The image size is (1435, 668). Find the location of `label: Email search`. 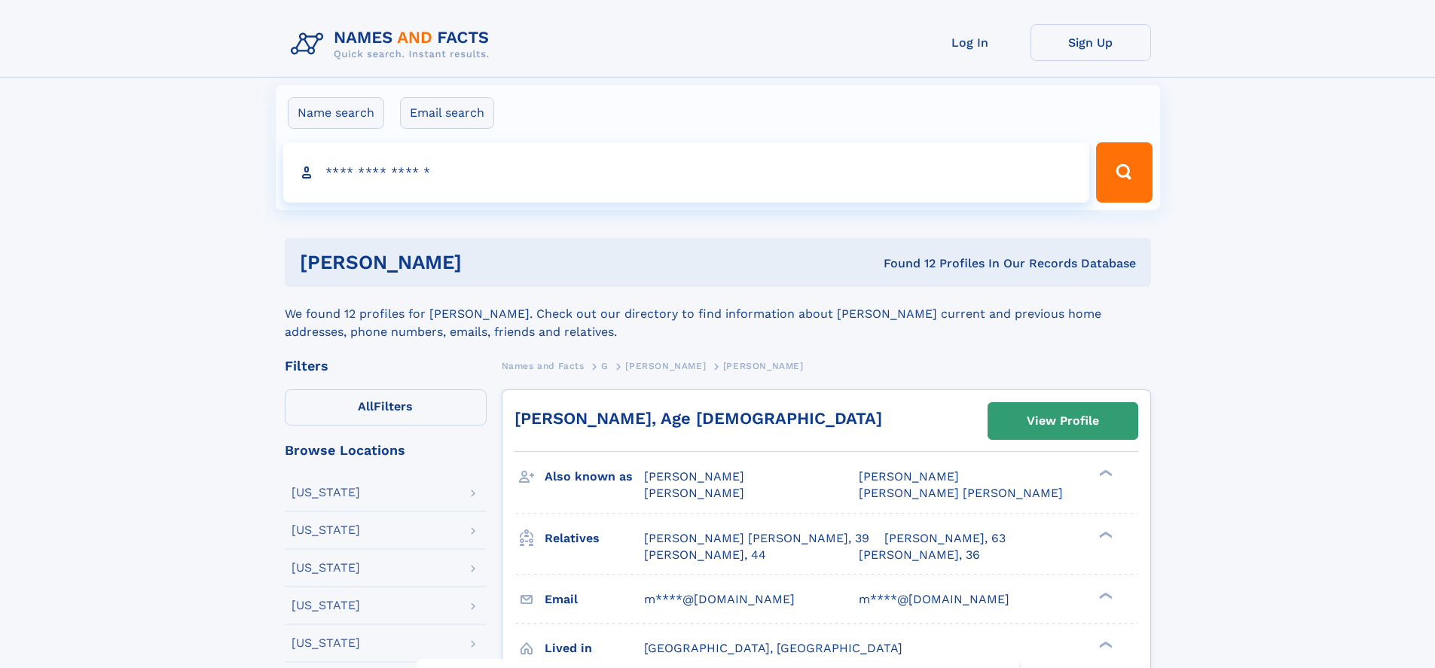

label: Email search is located at coordinates (447, 113).